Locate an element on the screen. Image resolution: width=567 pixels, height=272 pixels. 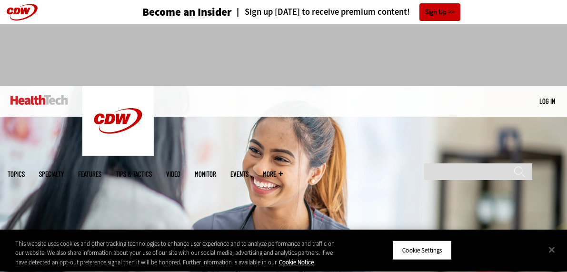
span: Topics is located at coordinates (16, 174).